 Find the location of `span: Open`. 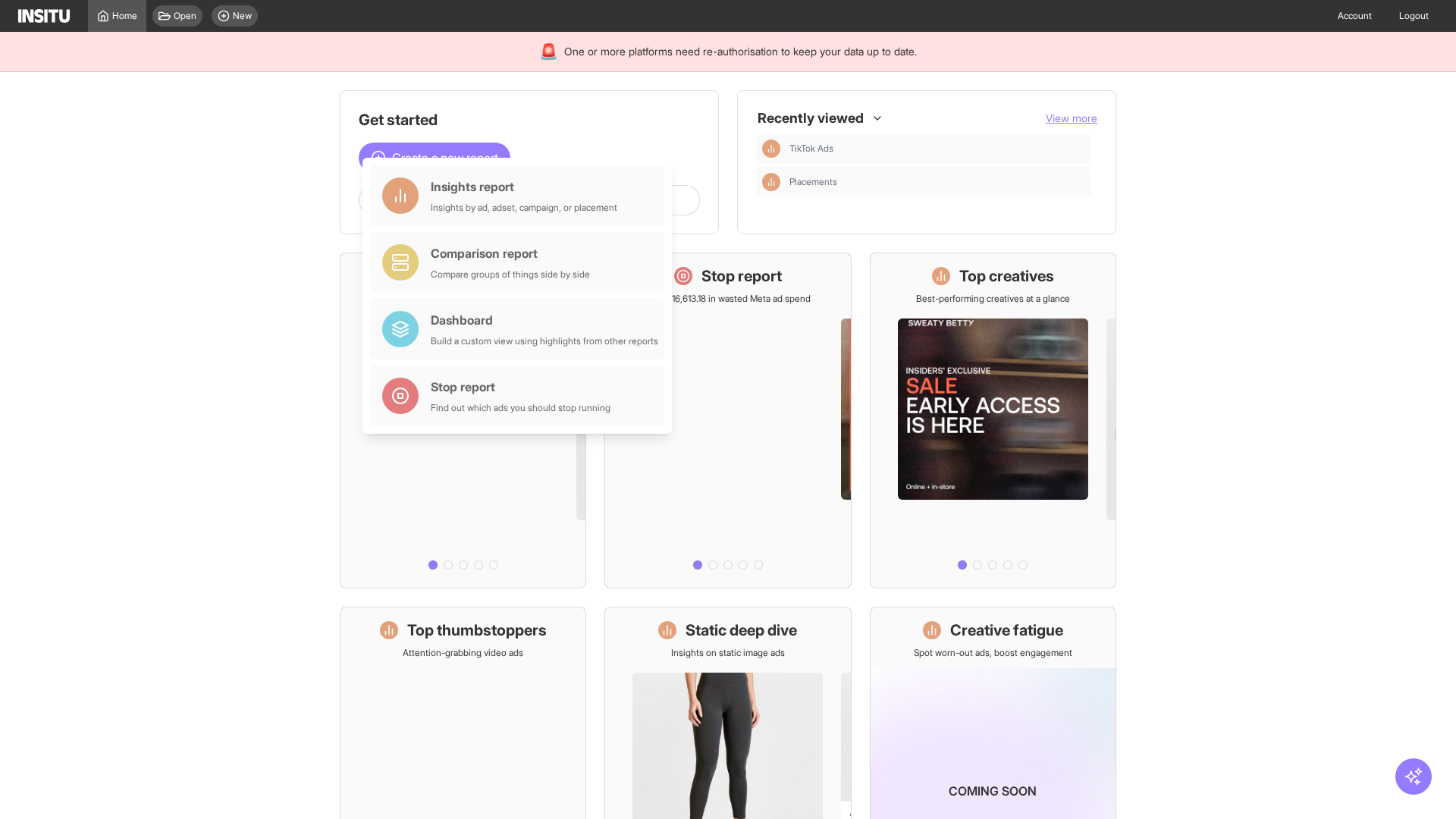

span: Open is located at coordinates (185, 16).